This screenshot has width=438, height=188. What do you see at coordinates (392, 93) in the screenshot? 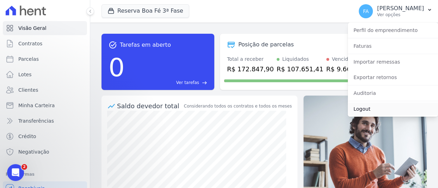
I see `a: Auditoria` at bounding box center [392, 93].